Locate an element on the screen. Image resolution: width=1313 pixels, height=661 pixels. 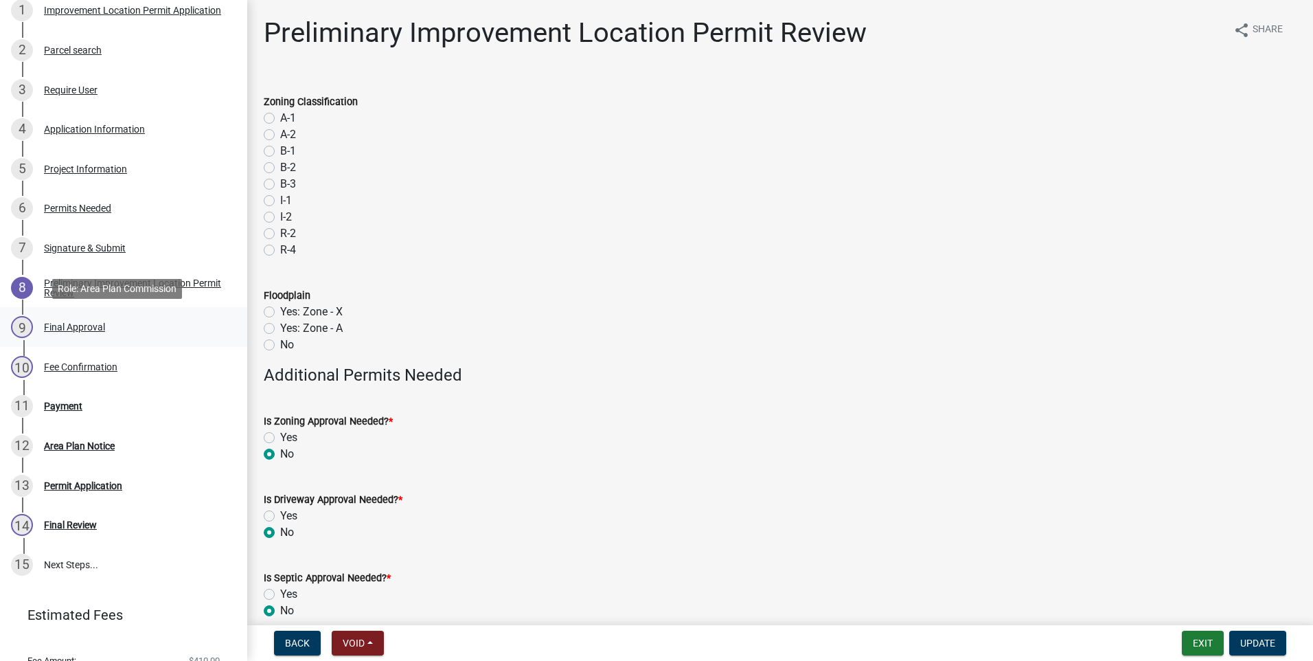
a: Estimated Fees is located at coordinates (118, 615).